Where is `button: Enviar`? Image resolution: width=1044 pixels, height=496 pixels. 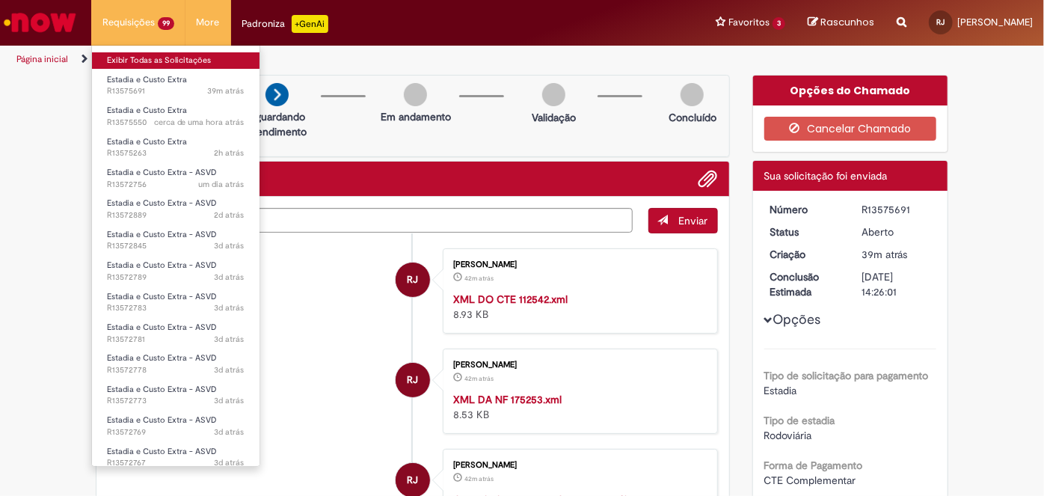 button: Enviar is located at coordinates (683, 221).